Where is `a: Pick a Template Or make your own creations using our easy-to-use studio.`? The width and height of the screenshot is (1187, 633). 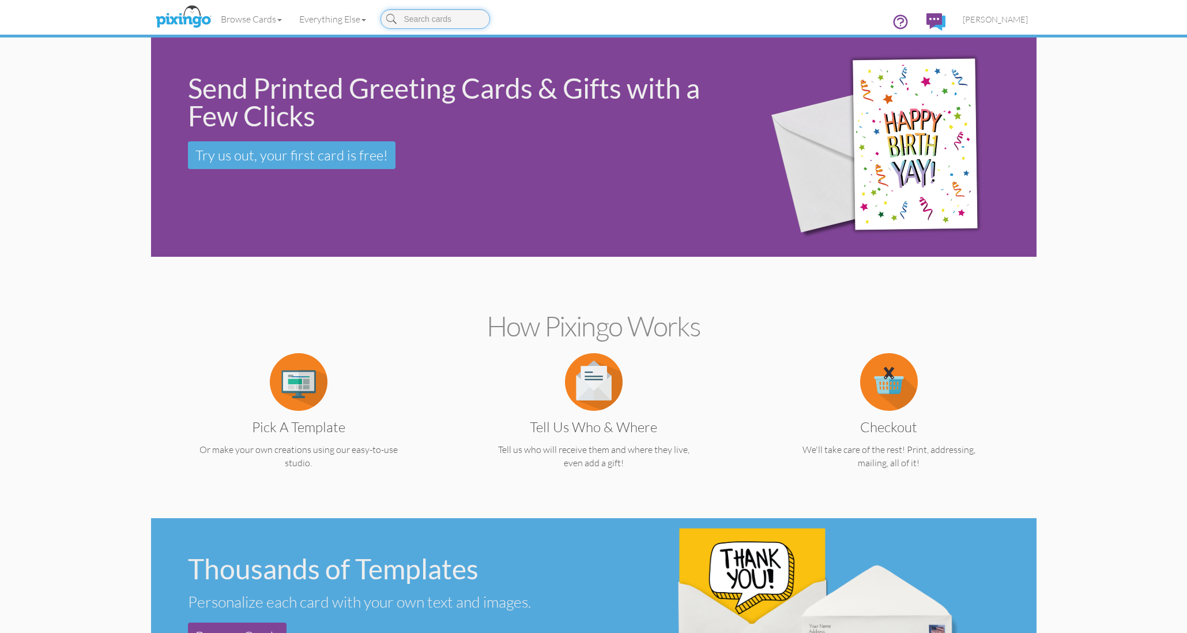
a: Pick a Template Or make your own creations using our easy-to-use studio. is located at coordinates (299, 422).